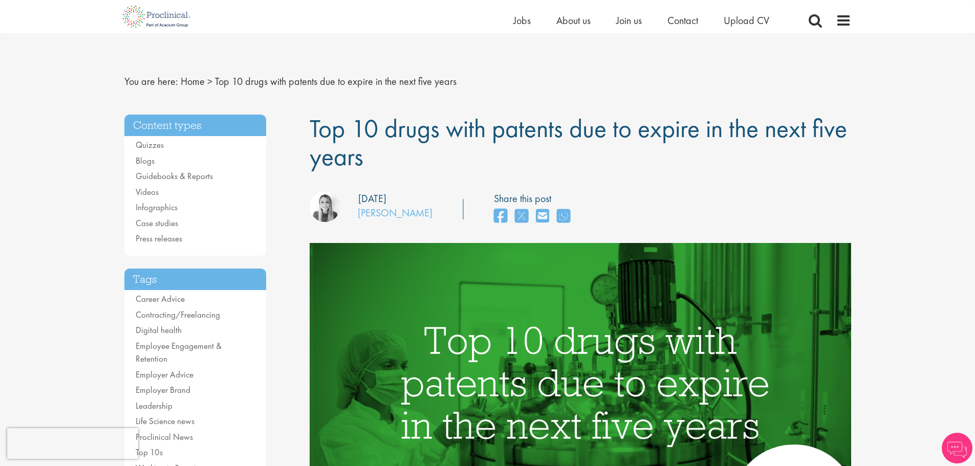  What do you see at coordinates (178, 315) in the screenshot?
I see `a: Contracting/Freelancing` at bounding box center [178, 315].